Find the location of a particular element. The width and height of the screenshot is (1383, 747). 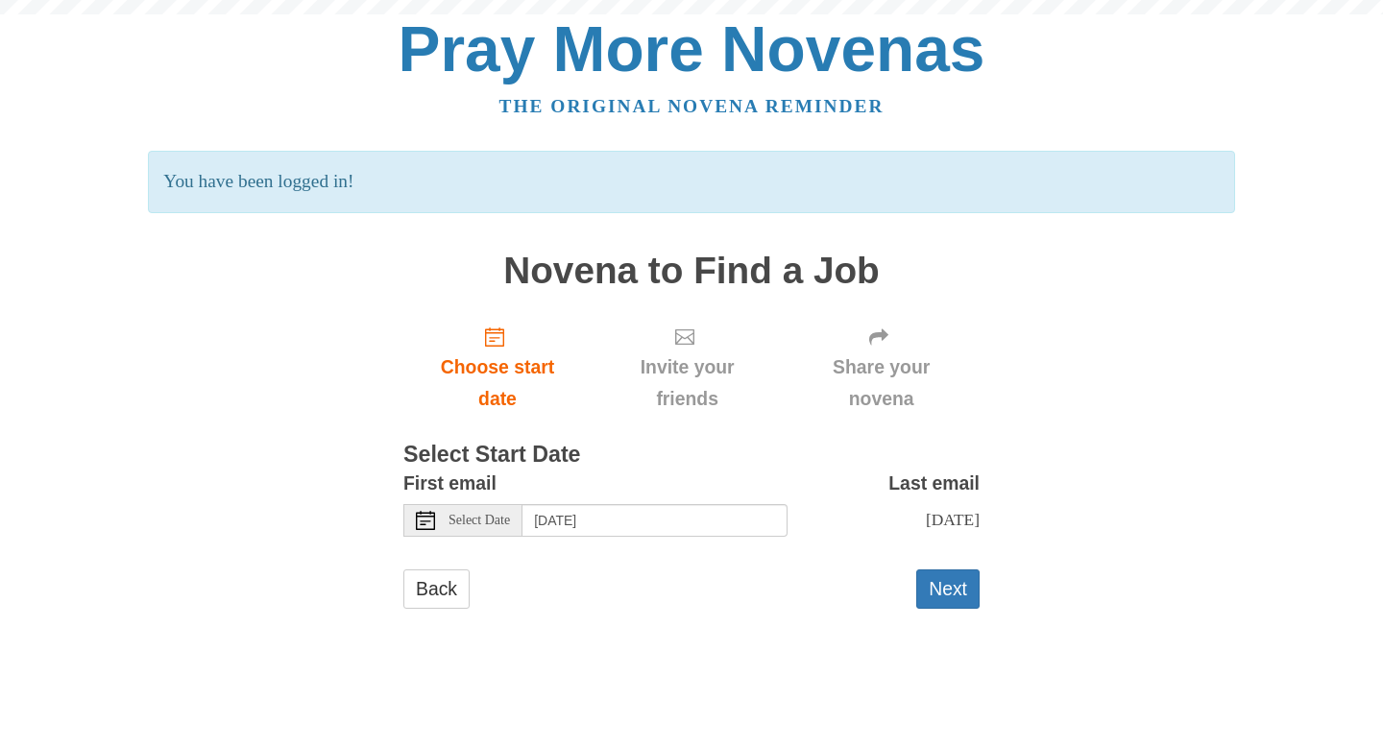

label: First email is located at coordinates (450, 483).